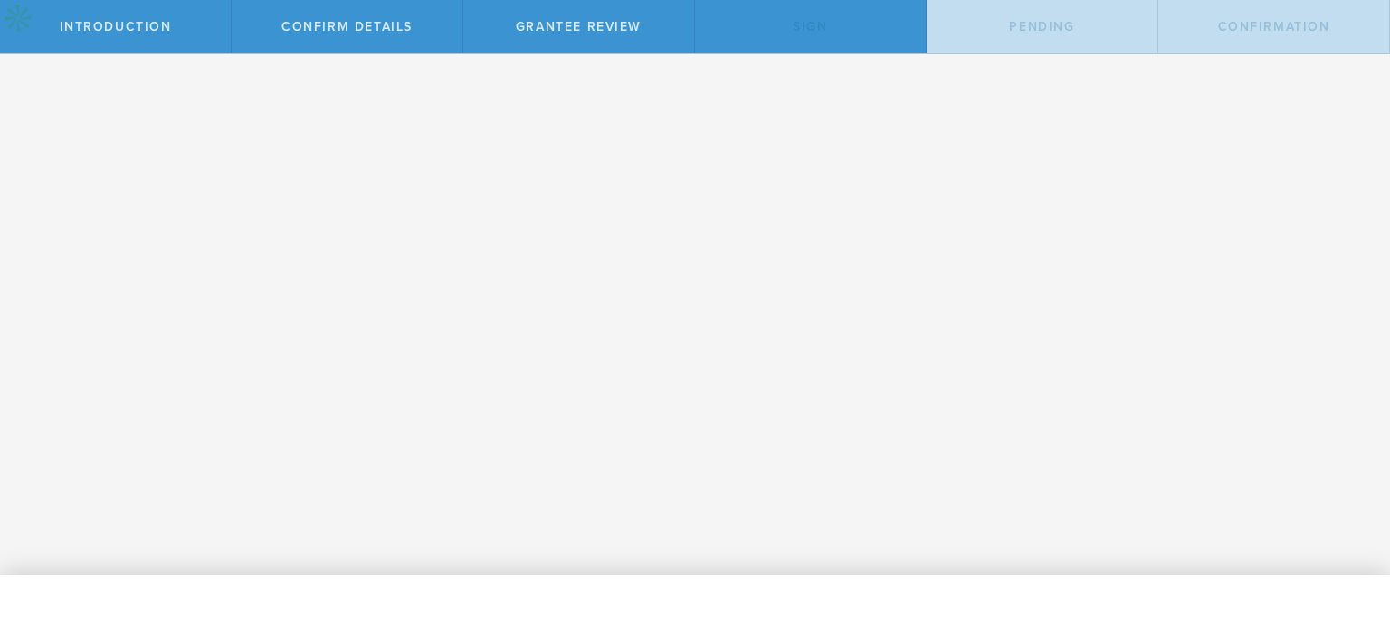 The image size is (1390, 629). Describe the element at coordinates (1042, 26) in the screenshot. I see `span: Pending` at that location.